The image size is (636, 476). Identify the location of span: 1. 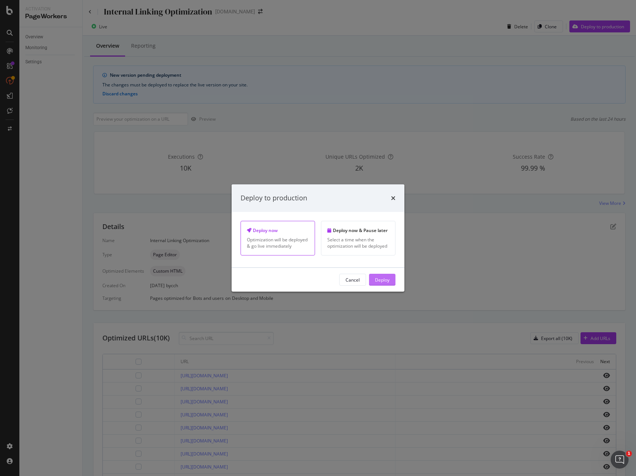
(628, 453).